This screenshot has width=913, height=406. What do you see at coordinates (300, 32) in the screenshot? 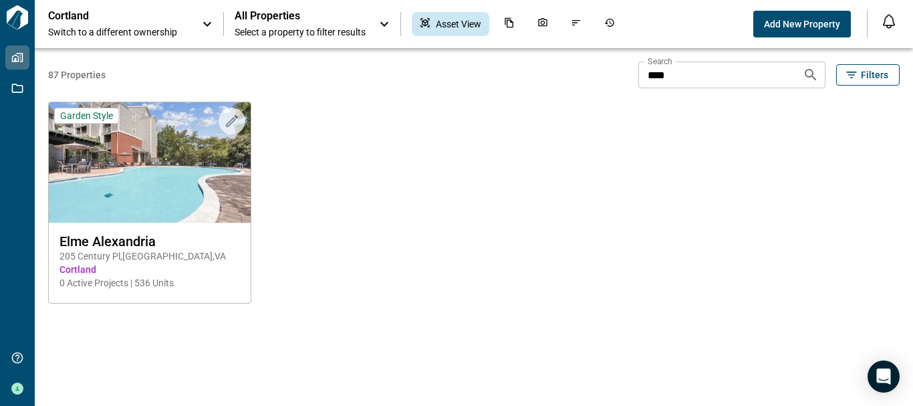
I see `span: Select a property to filter results` at bounding box center [300, 32].